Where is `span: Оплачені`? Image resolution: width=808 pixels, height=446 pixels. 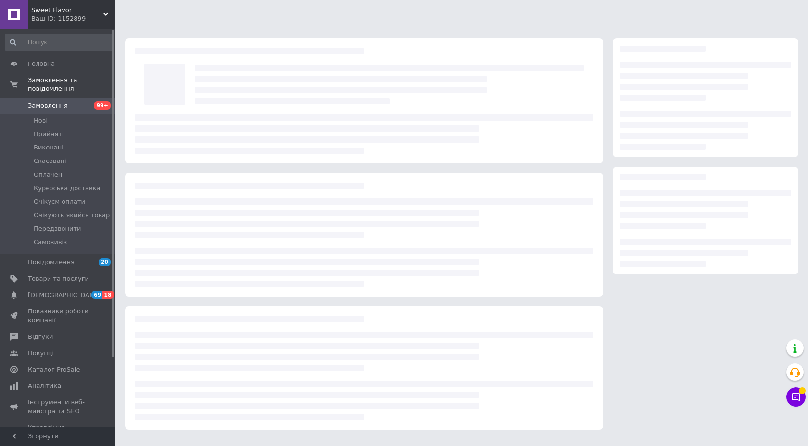
span: Оплачені is located at coordinates (49, 175).